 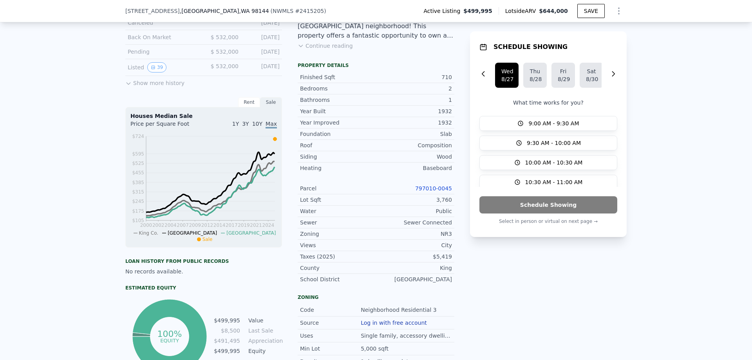 I want to click on div: 8/29, so click(x=563, y=79).